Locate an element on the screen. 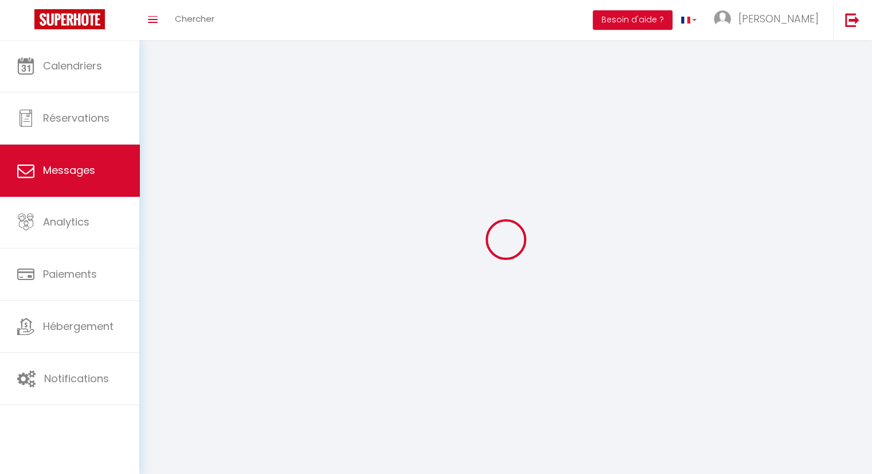 Image resolution: width=872 pixels, height=474 pixels. span: Paiements is located at coordinates (70, 273).